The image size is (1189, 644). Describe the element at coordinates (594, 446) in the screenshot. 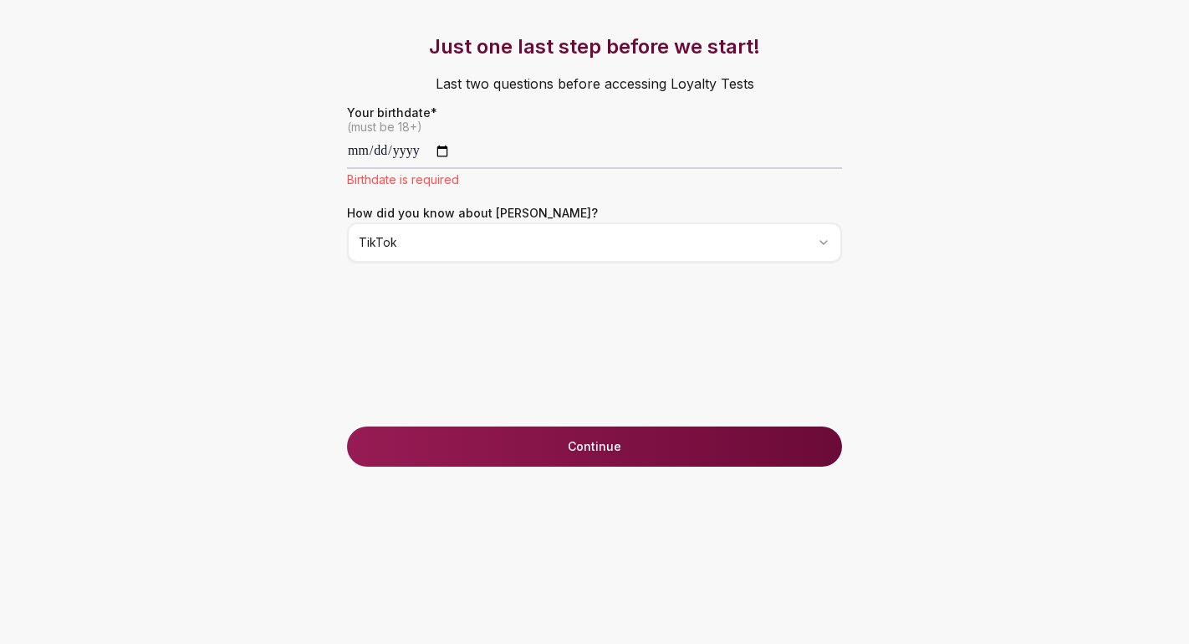

I see `button: Continue` at that location.